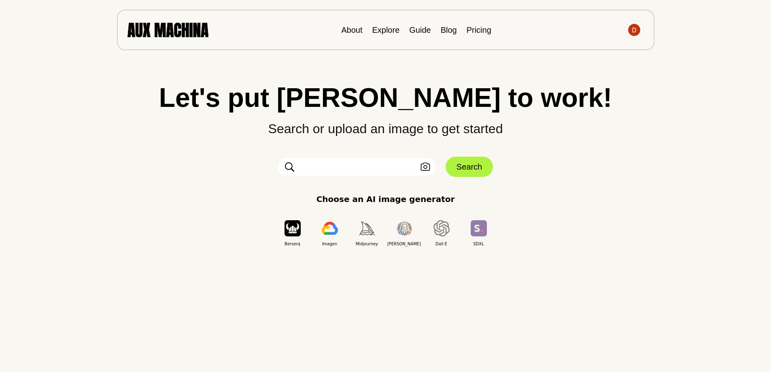 The image size is (771, 372). I want to click on span: Dall E, so click(442, 244).